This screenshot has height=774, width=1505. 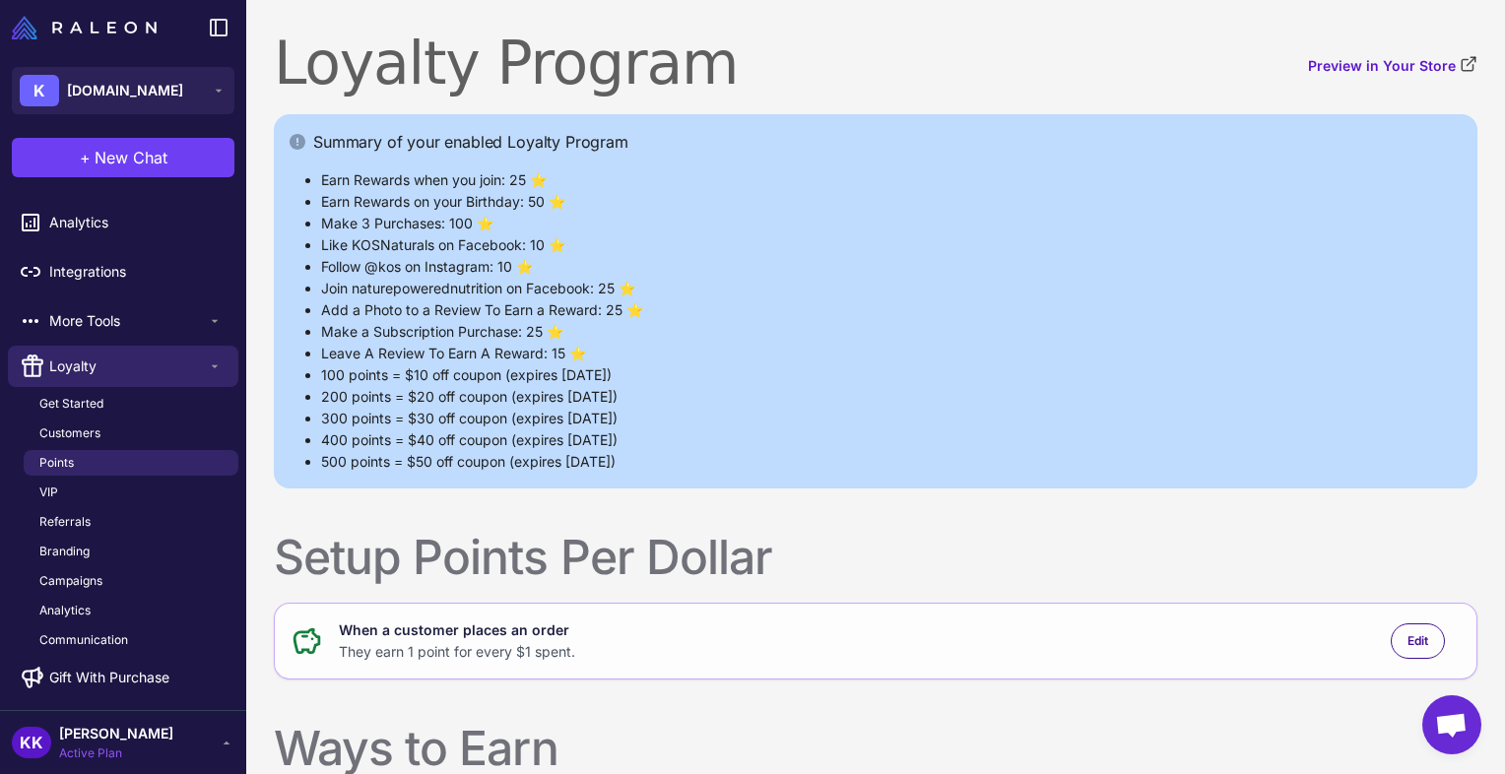 I want to click on li: Leave A Review To Earn A Reward: 15 ⭐️, so click(x=892, y=354).